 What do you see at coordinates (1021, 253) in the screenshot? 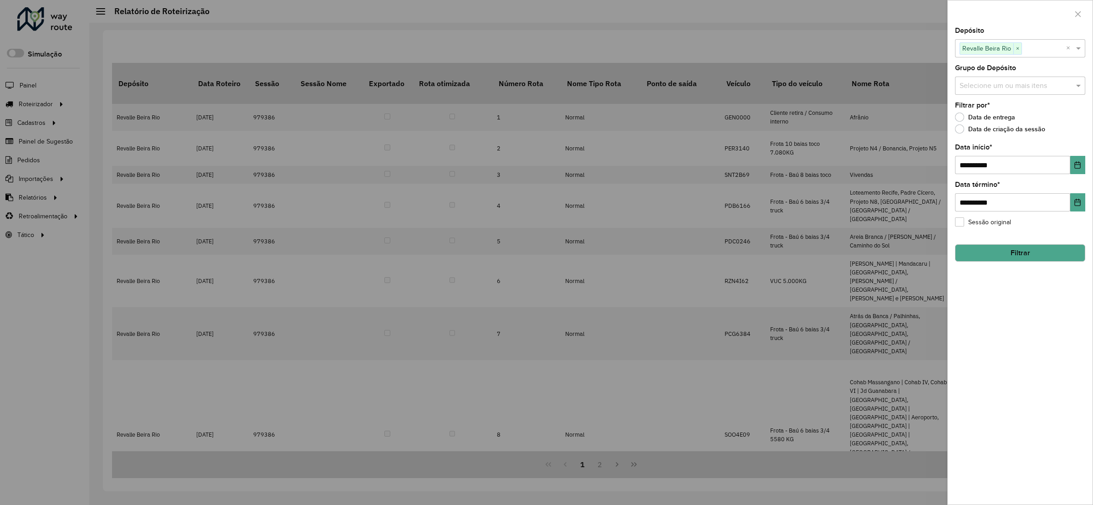
I see `button: Filtrar` at bounding box center [1021, 253].